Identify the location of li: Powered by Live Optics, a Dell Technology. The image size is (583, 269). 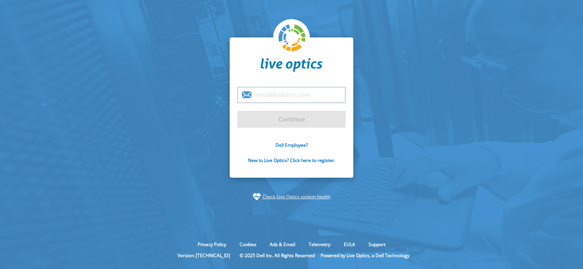
(365, 255).